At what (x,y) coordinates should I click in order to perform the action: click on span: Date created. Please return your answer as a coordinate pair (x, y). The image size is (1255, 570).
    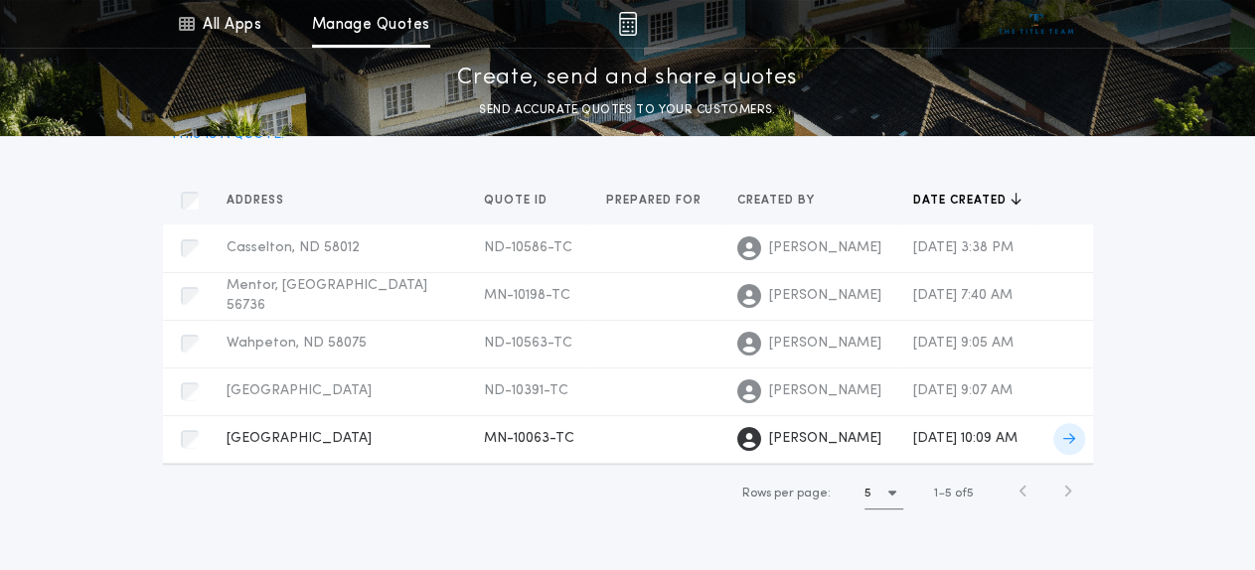
    Looking at the image, I should click on (962, 201).